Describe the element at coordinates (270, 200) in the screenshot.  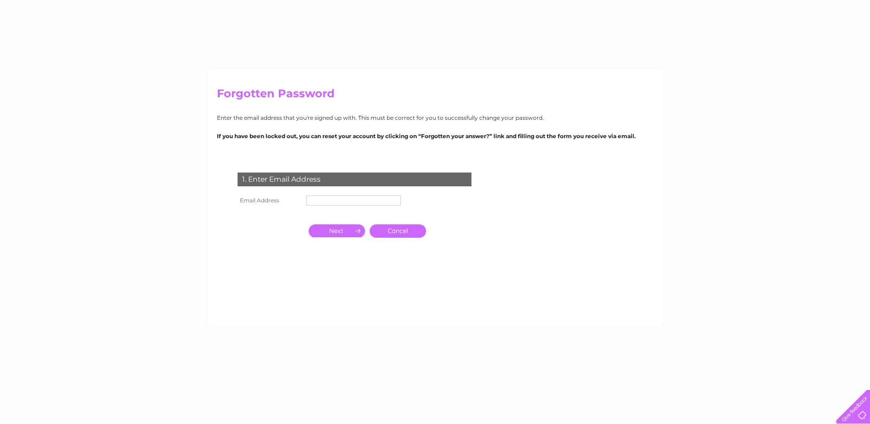
I see `th: Email Address` at that location.